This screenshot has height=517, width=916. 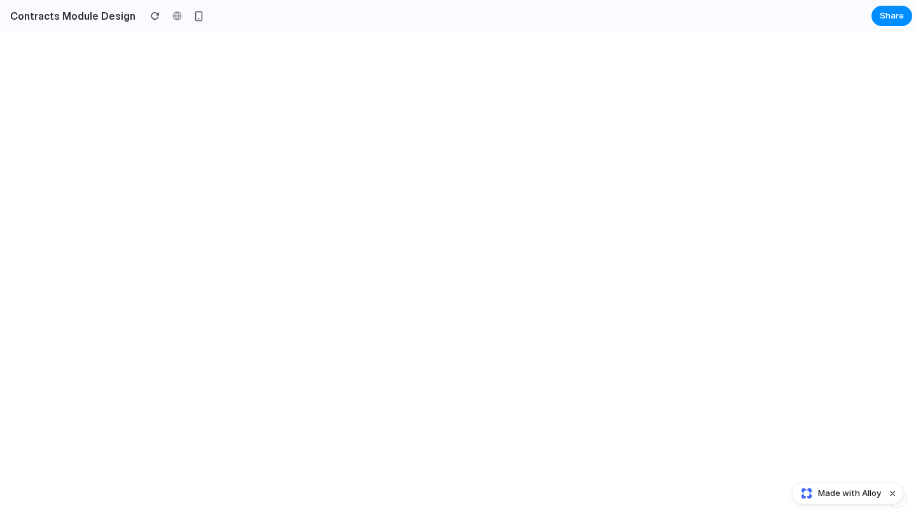 I want to click on button: Dismiss watermark, so click(x=893, y=493).